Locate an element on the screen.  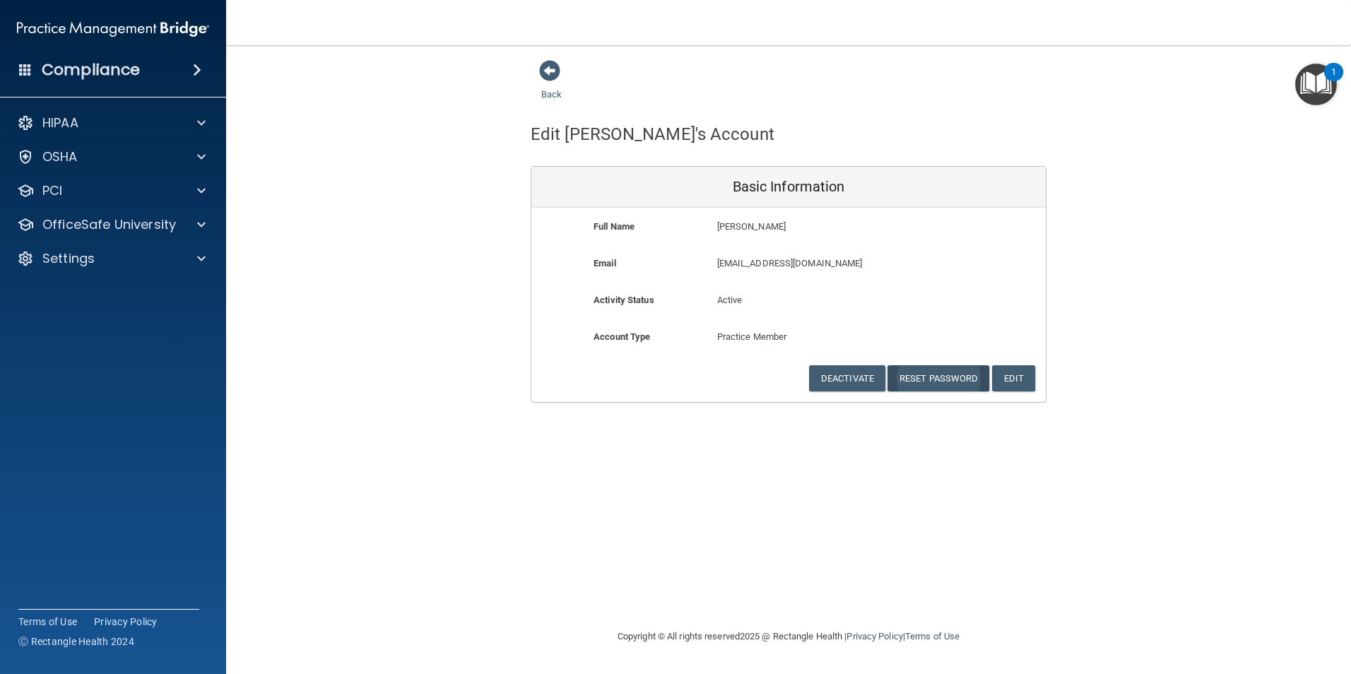
b: Email is located at coordinates (605, 263).